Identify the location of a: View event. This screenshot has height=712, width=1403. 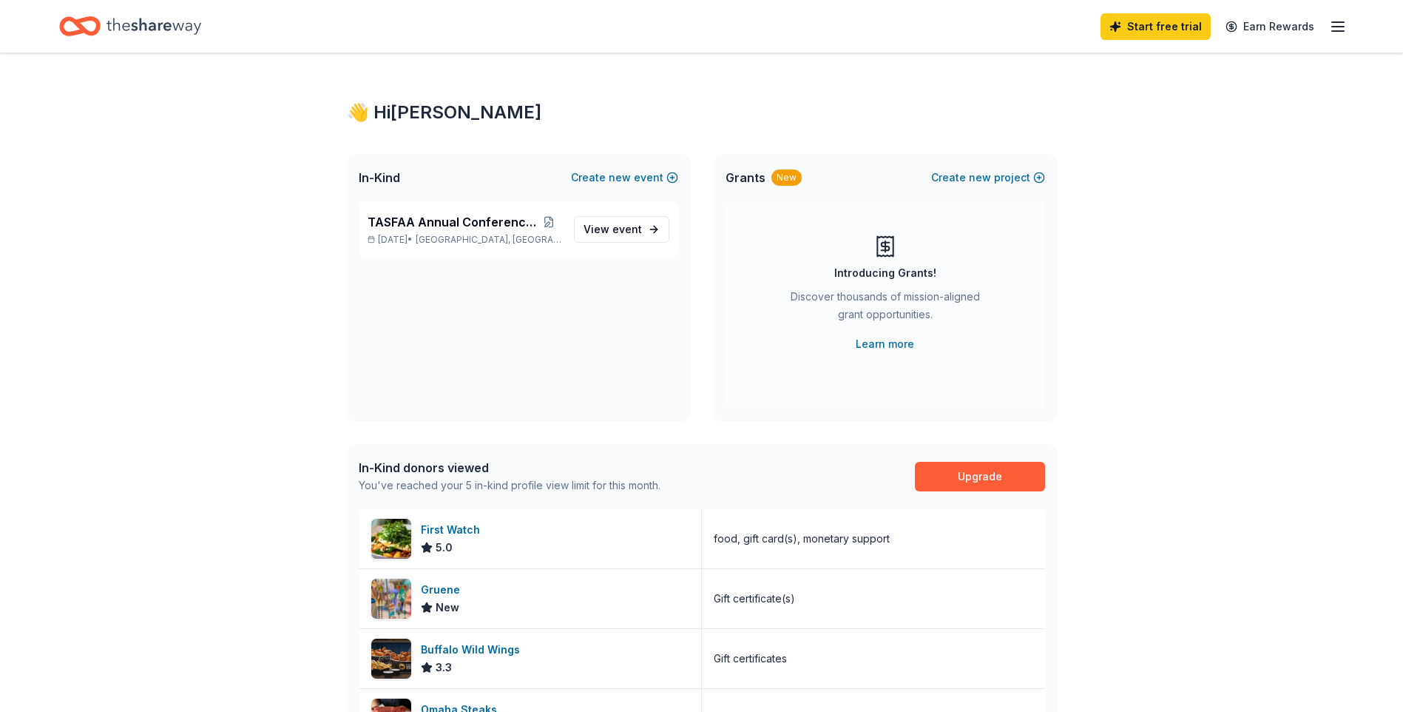
(621, 229).